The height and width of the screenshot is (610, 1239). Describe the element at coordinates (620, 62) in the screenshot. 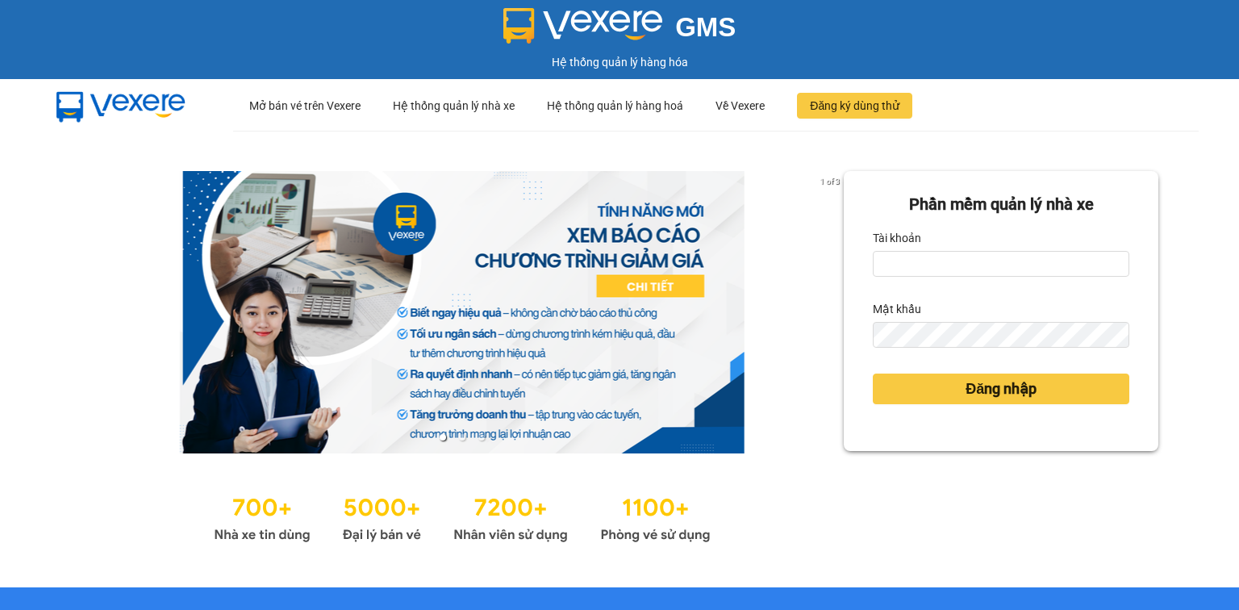

I see `div: Hệ thống quản lý hàng hóa` at that location.